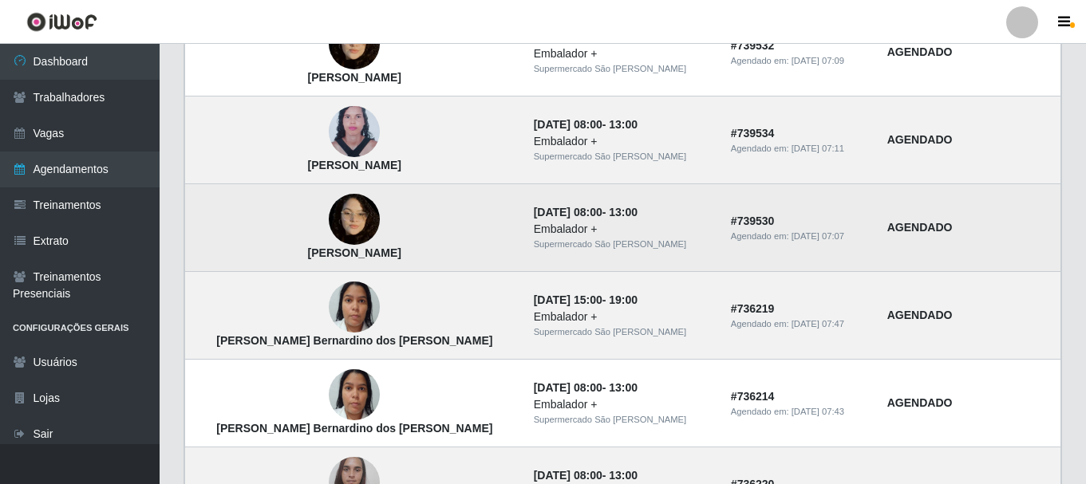 This screenshot has width=1086, height=484. Describe the element at coordinates (753, 397) in the screenshot. I see `strong: # 736214` at that location.